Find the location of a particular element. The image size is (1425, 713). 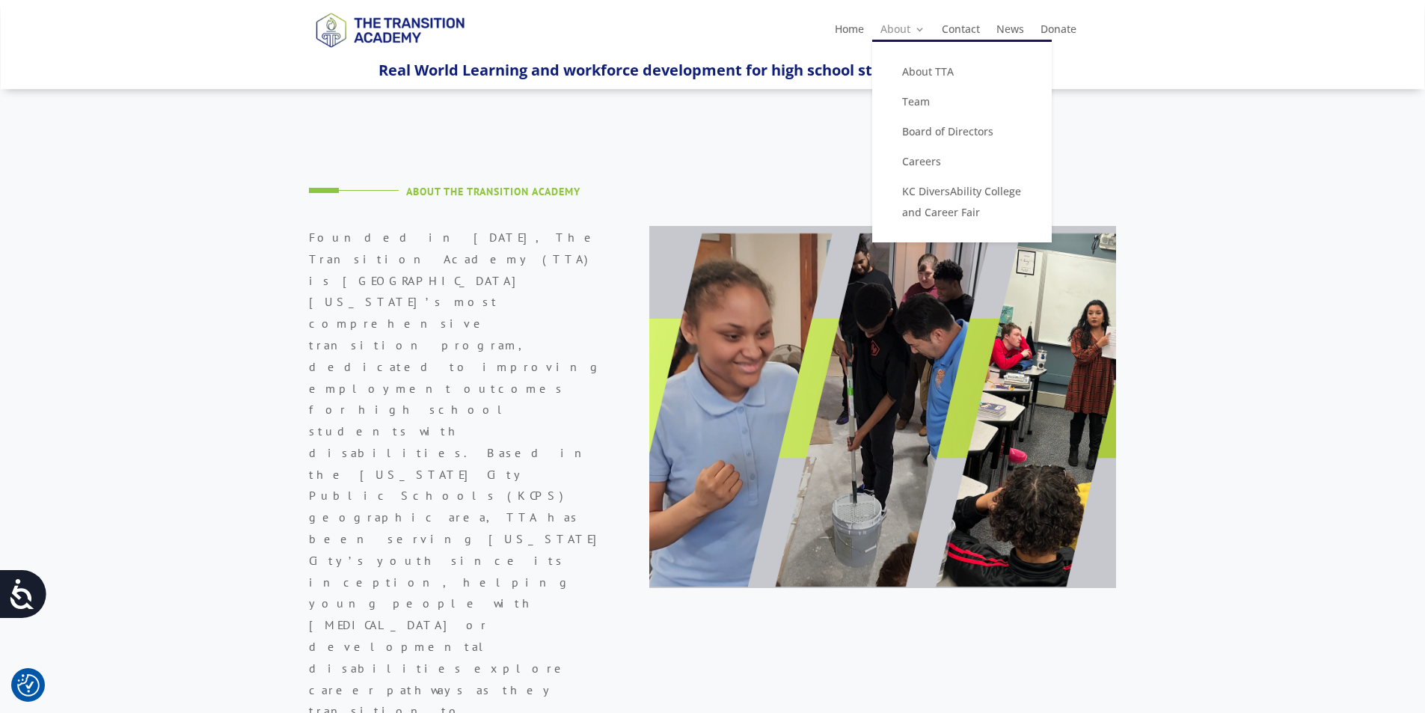

a: KC DiversAbility College and Career Fair is located at coordinates (962, 202).